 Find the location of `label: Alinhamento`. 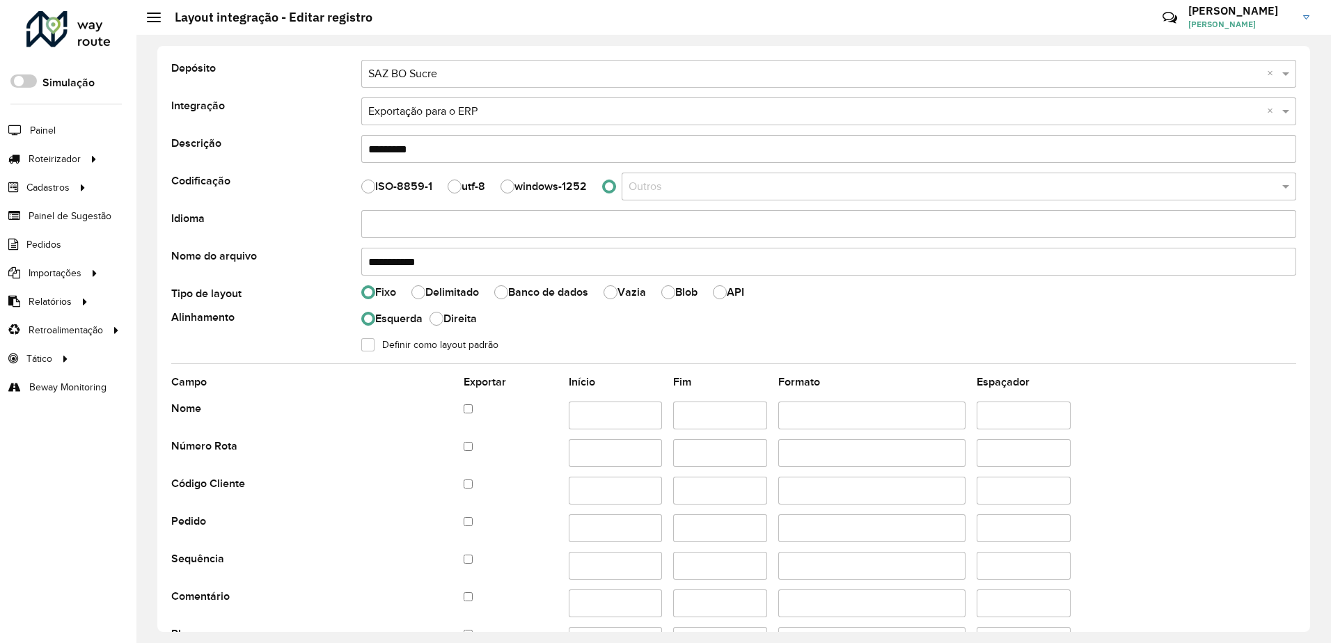

label: Alinhamento is located at coordinates (257, 319).